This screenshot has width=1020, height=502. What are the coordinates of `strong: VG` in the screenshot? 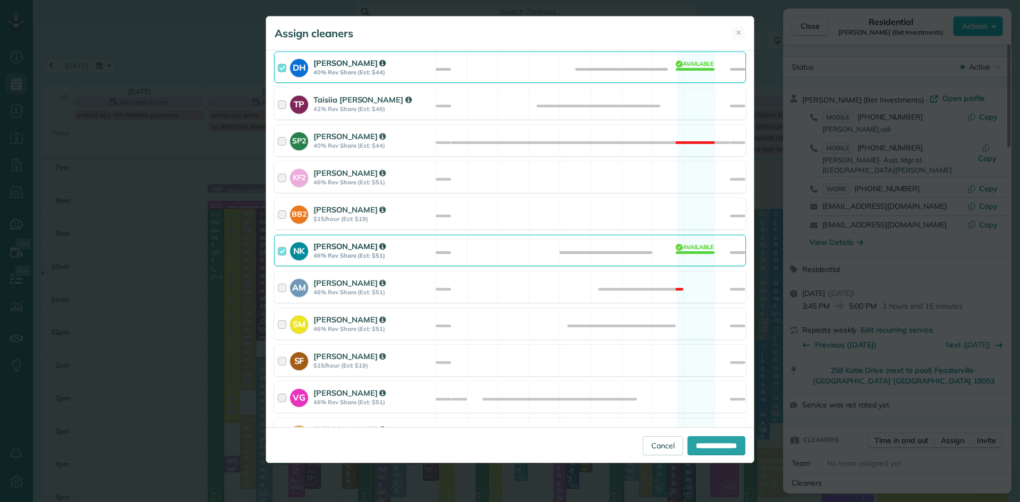 It's located at (299, 396).